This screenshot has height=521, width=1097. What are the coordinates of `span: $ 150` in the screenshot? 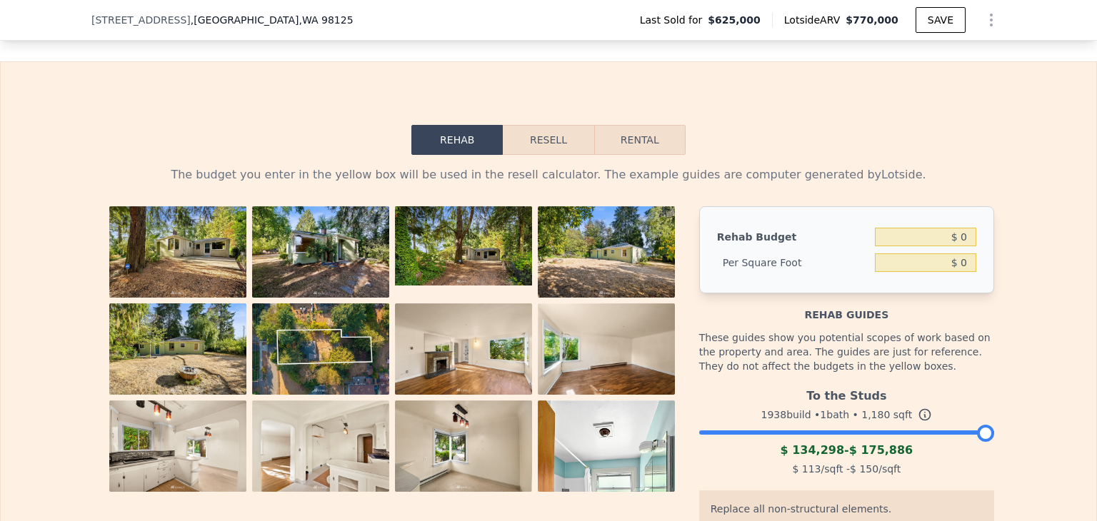 It's located at (864, 469).